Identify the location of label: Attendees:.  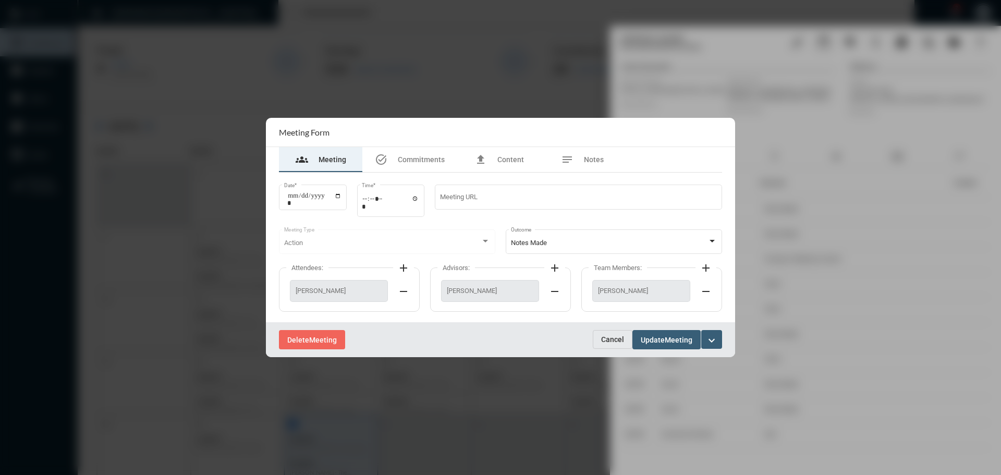
(307, 267).